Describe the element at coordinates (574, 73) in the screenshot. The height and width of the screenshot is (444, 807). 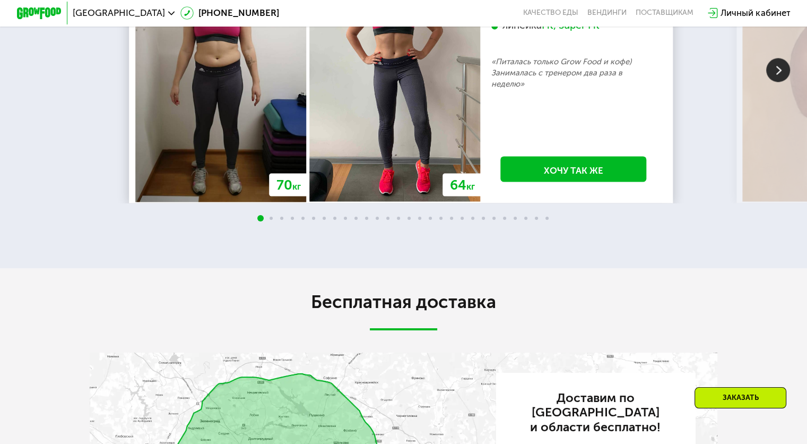
I see `p: «Питалась только Grow Food и кофе) Занималась с тренером два раза в неделю»` at that location.